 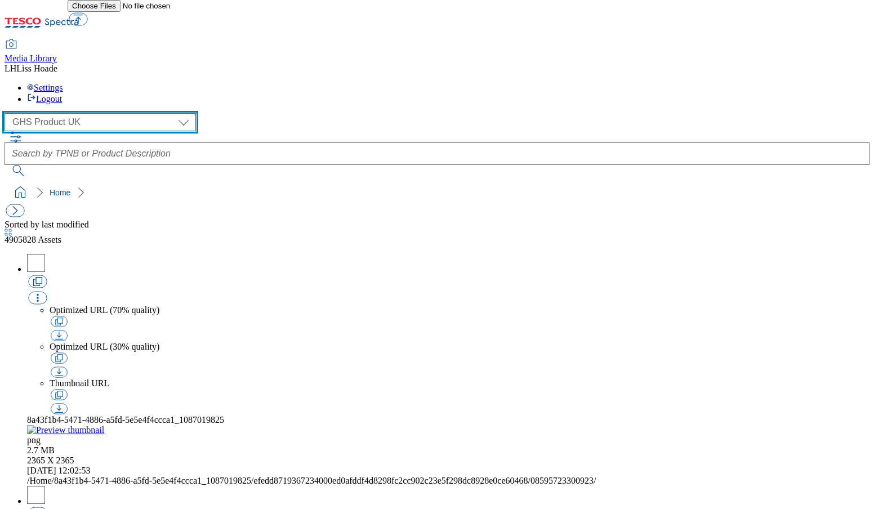 I want to click on a: Media Library, so click(x=30, y=52).